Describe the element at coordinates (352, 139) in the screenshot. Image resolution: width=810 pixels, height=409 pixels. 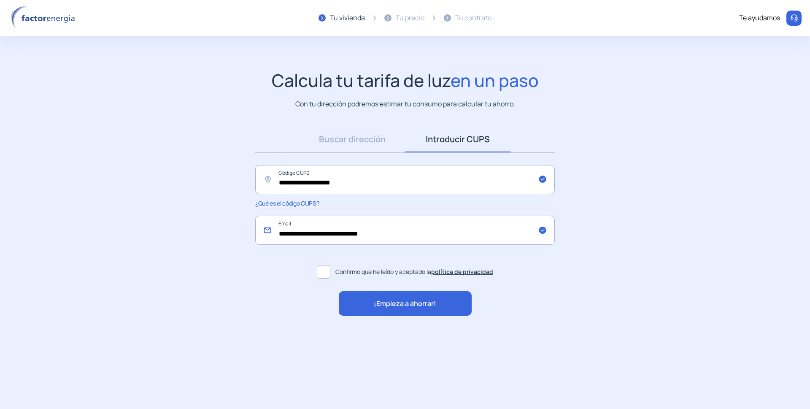
I see `a: Buscar dirección` at that location.